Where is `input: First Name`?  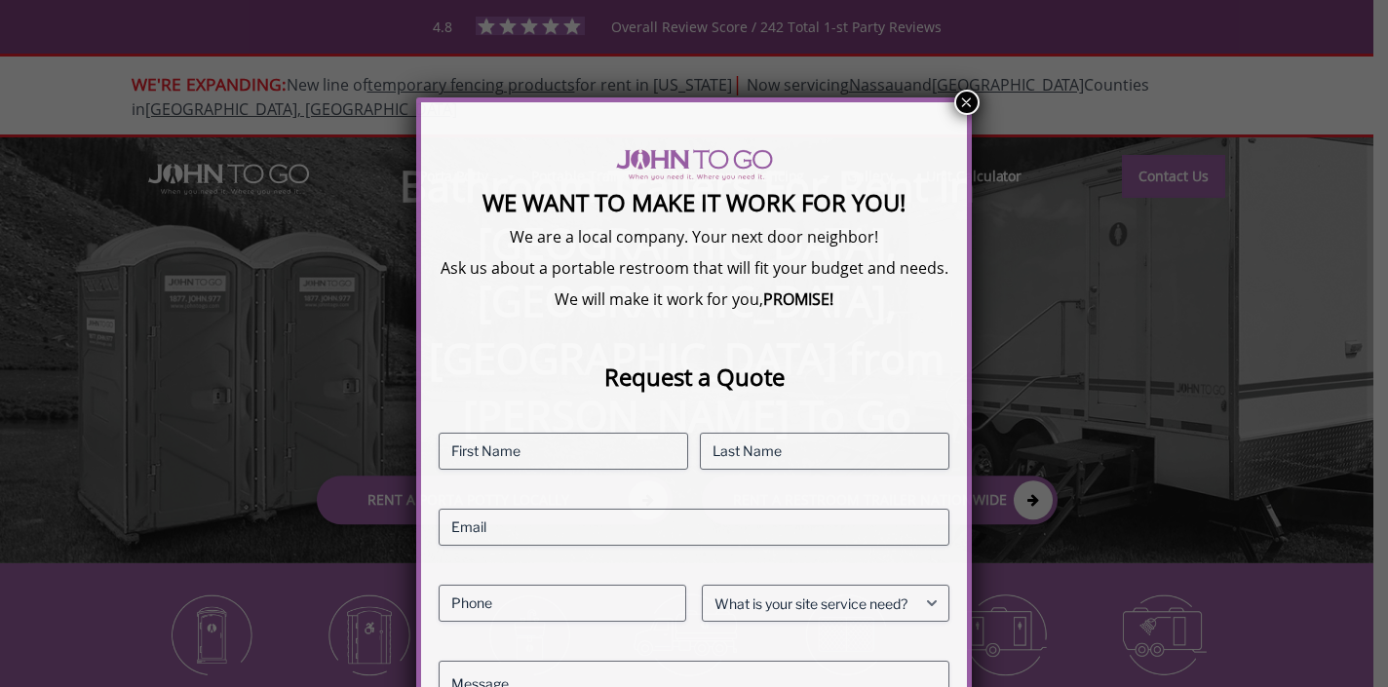
input: First Name is located at coordinates (564, 451).